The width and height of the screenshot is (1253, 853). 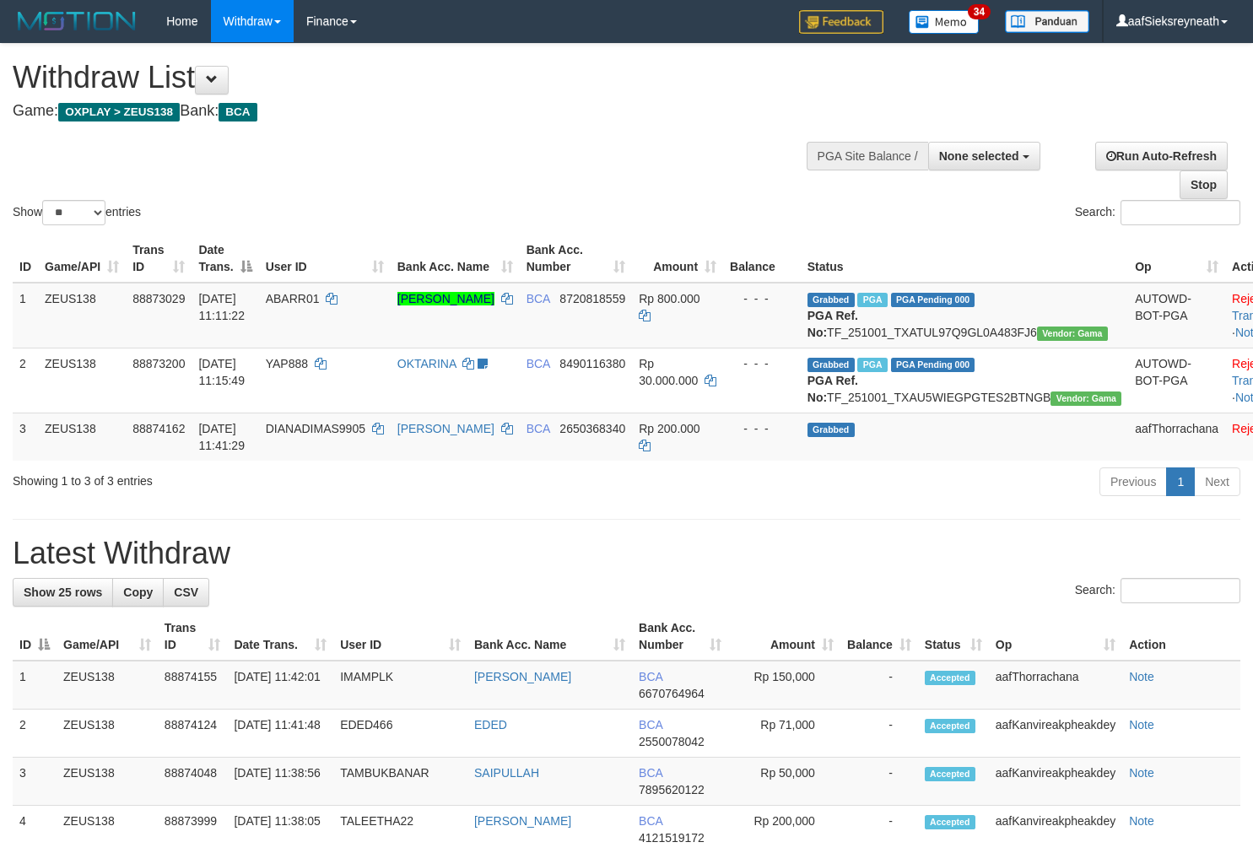 I want to click on td: Rp 50,000, so click(x=784, y=781).